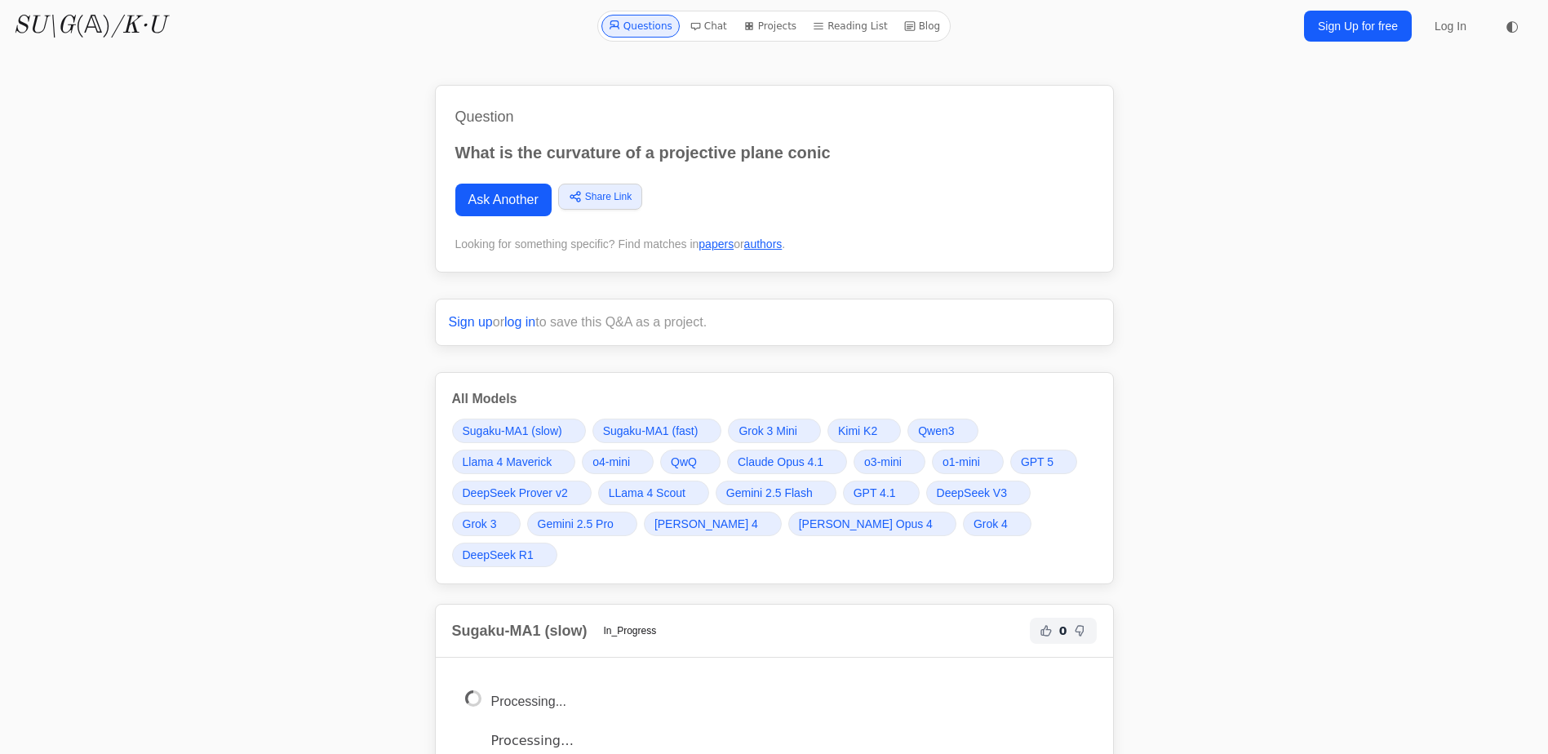  What do you see at coordinates (972, 493) in the screenshot?
I see `span: DeepSeek V3` at bounding box center [972, 493].